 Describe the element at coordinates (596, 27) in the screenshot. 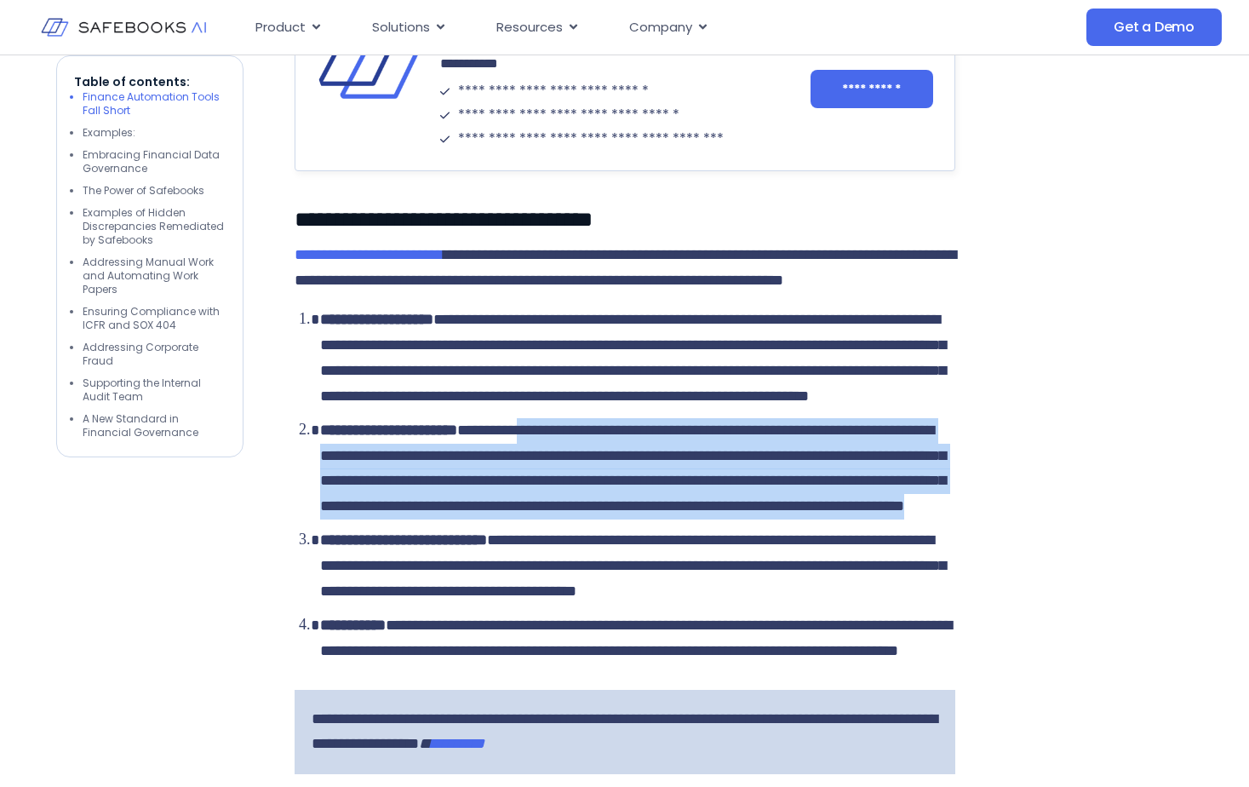

I see `div: Menu Toggle` at that location.